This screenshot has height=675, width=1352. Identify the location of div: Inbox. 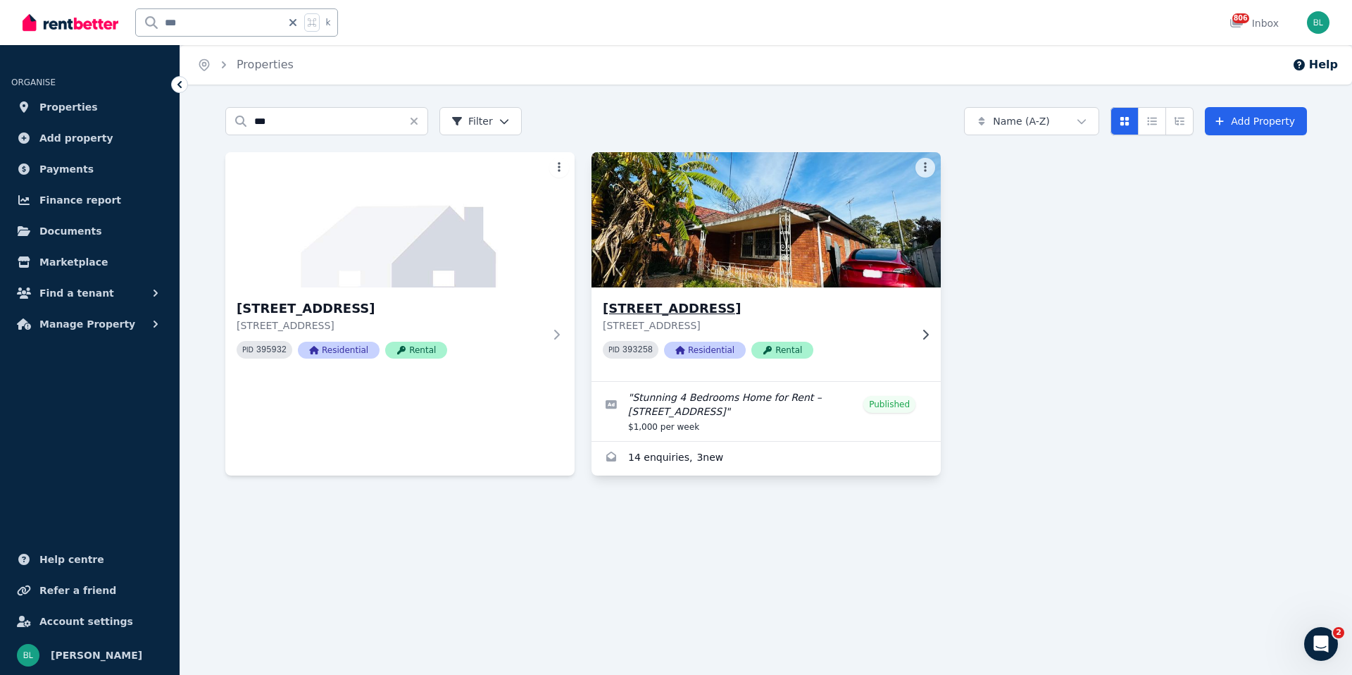
(1254, 23).